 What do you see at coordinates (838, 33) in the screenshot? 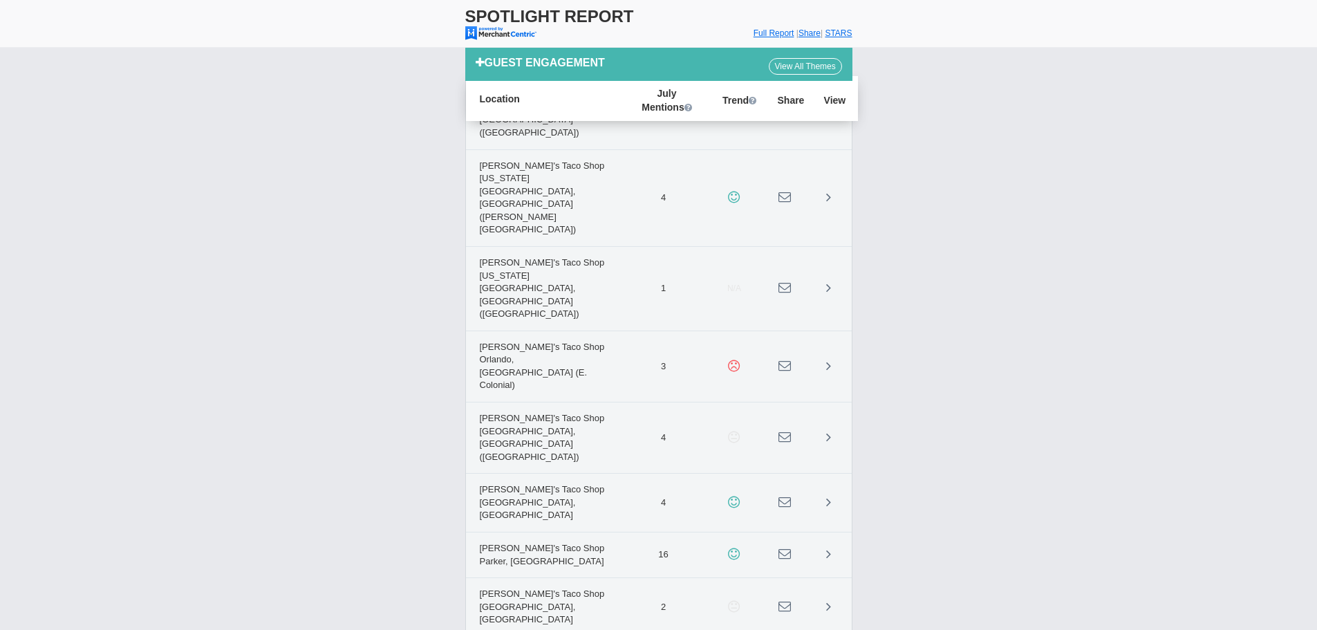
I see `a: STARS` at bounding box center [838, 33].